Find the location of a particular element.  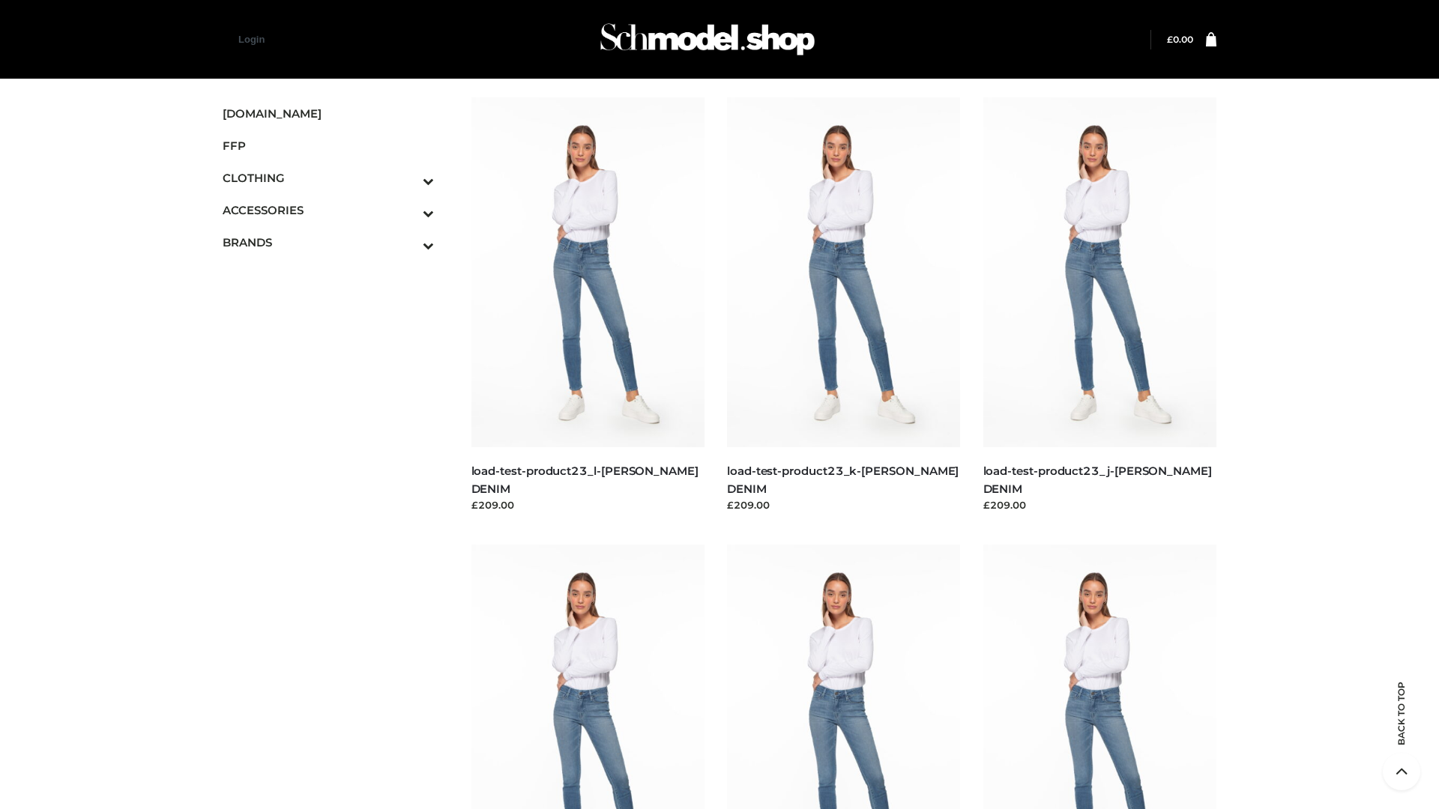

a: Login is located at coordinates (251, 39).